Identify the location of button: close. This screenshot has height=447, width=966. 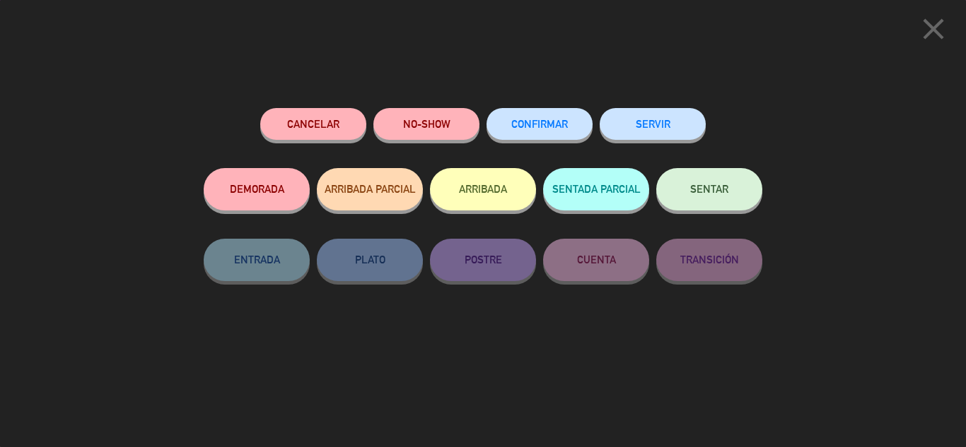
(933, 31).